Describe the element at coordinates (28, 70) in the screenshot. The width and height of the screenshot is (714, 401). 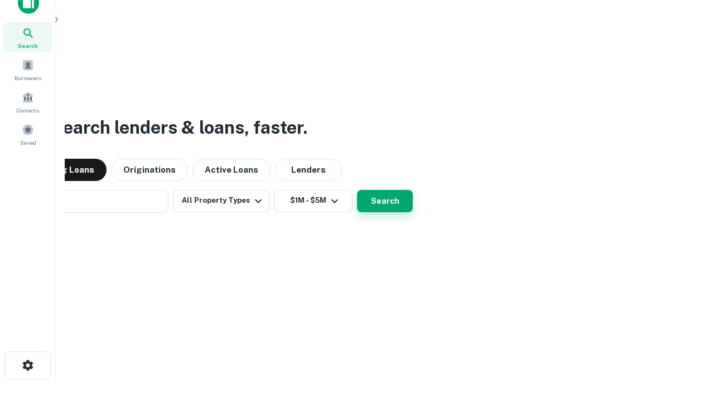
I see `div: Borrowers` at that location.